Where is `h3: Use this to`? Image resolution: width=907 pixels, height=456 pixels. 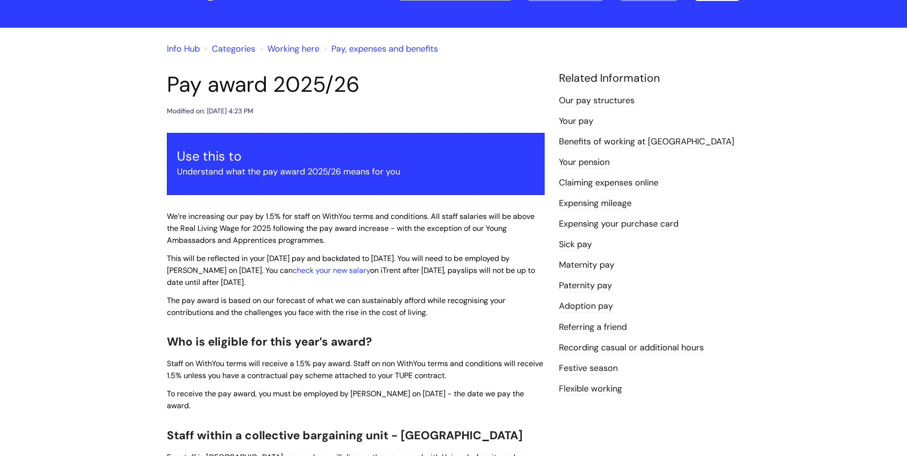 h3: Use this to is located at coordinates (356, 156).